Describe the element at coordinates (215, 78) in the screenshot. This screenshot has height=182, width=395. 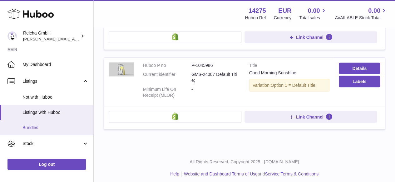
I see `dd: GMS-24007 Default Title;` at that location.